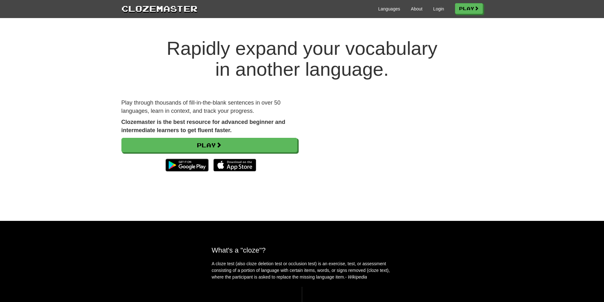 This screenshot has height=302, width=604. I want to click on h2: What's a "cloze"?, so click(302, 250).